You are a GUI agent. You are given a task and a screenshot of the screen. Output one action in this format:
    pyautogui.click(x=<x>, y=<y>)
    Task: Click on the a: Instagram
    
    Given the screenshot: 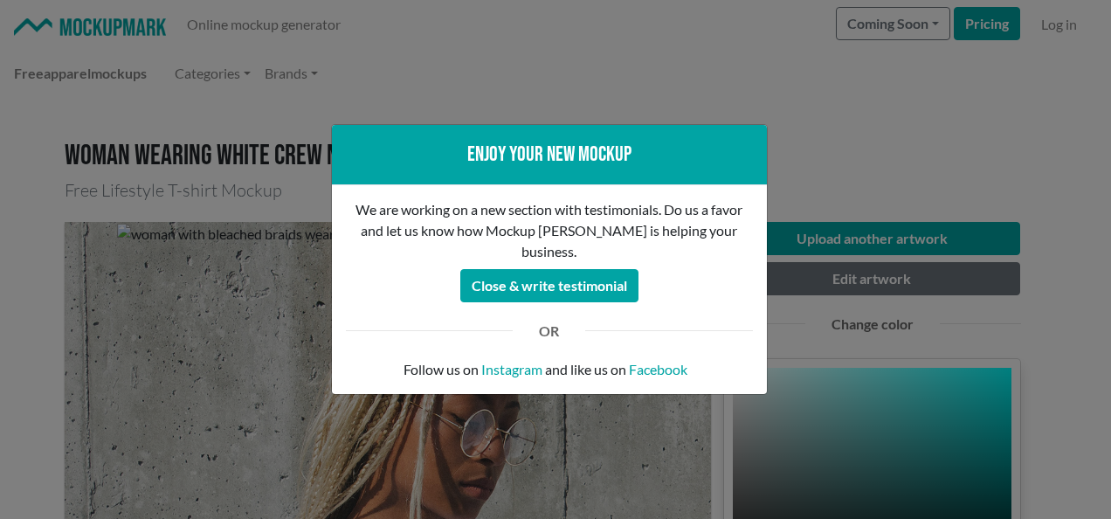 What is the action you would take?
    pyautogui.click(x=512, y=369)
    